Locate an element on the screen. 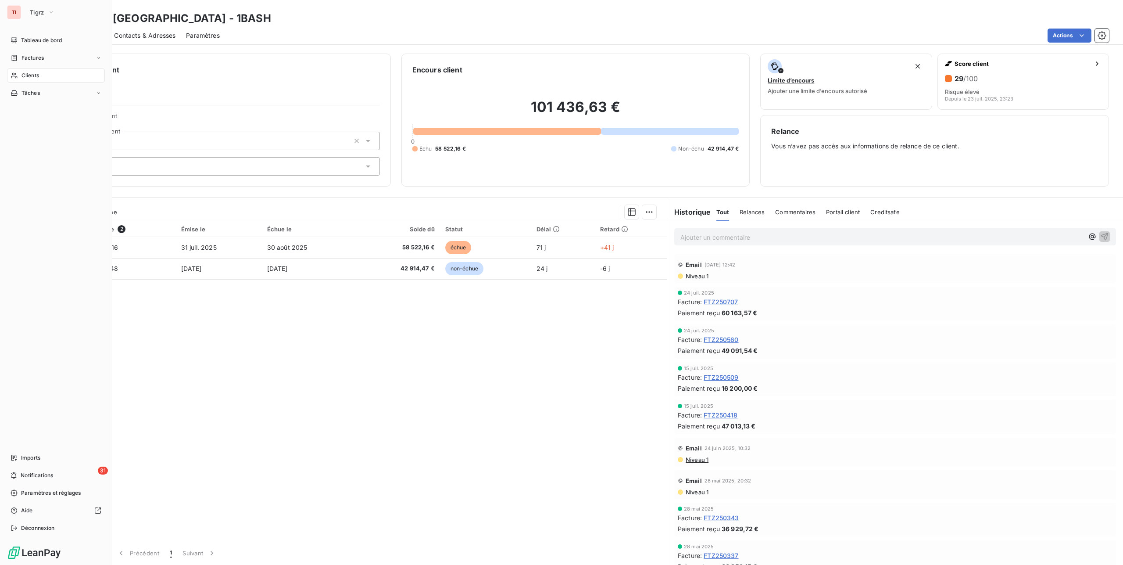 The image size is (1123, 565). span: -6 j is located at coordinates (605, 268).